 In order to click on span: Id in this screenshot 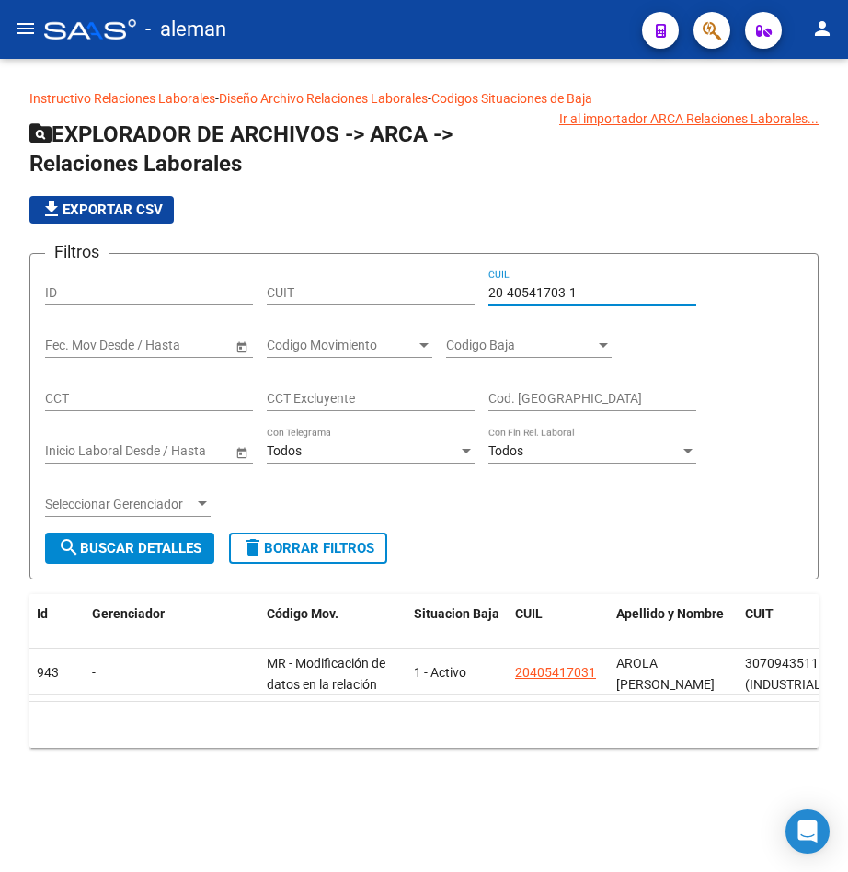, I will do `click(42, 614)`.